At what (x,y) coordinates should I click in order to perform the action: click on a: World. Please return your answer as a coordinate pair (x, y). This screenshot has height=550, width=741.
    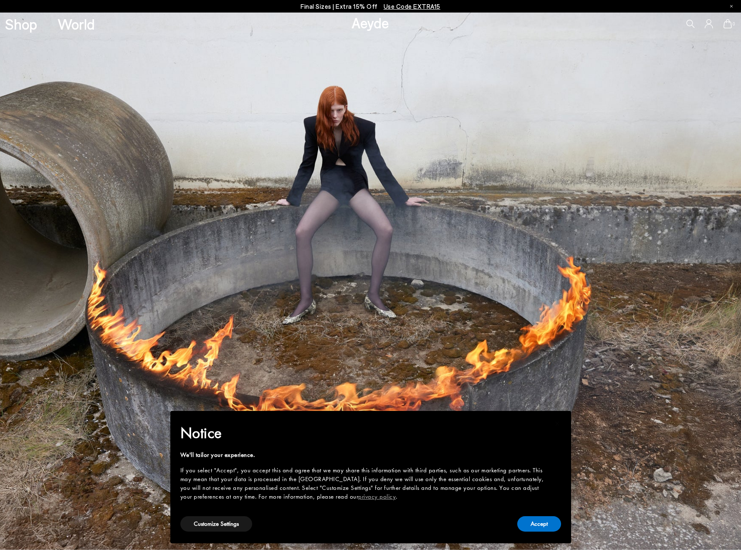
    Looking at the image, I should click on (76, 24).